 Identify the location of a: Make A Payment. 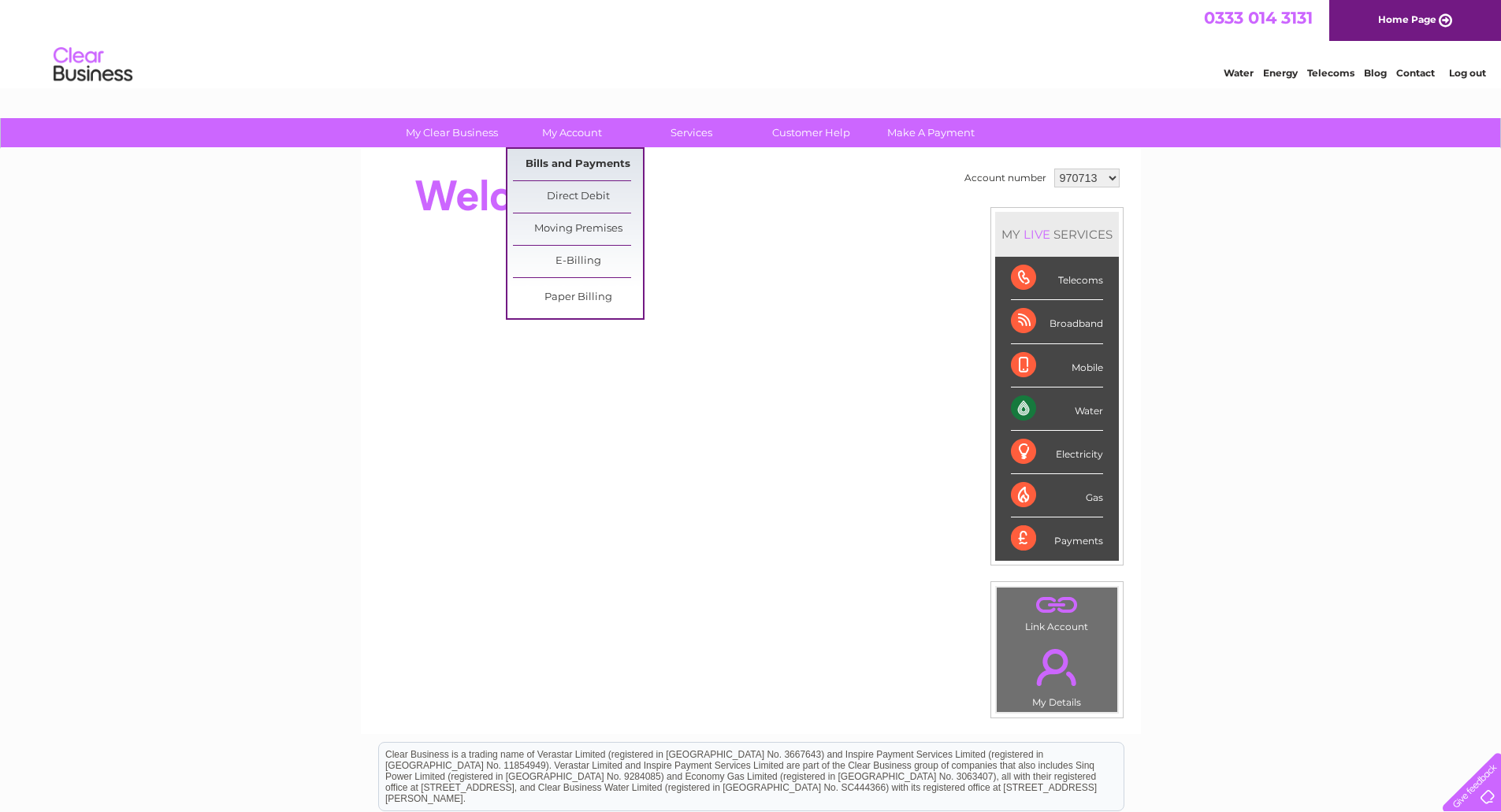
(930, 132).